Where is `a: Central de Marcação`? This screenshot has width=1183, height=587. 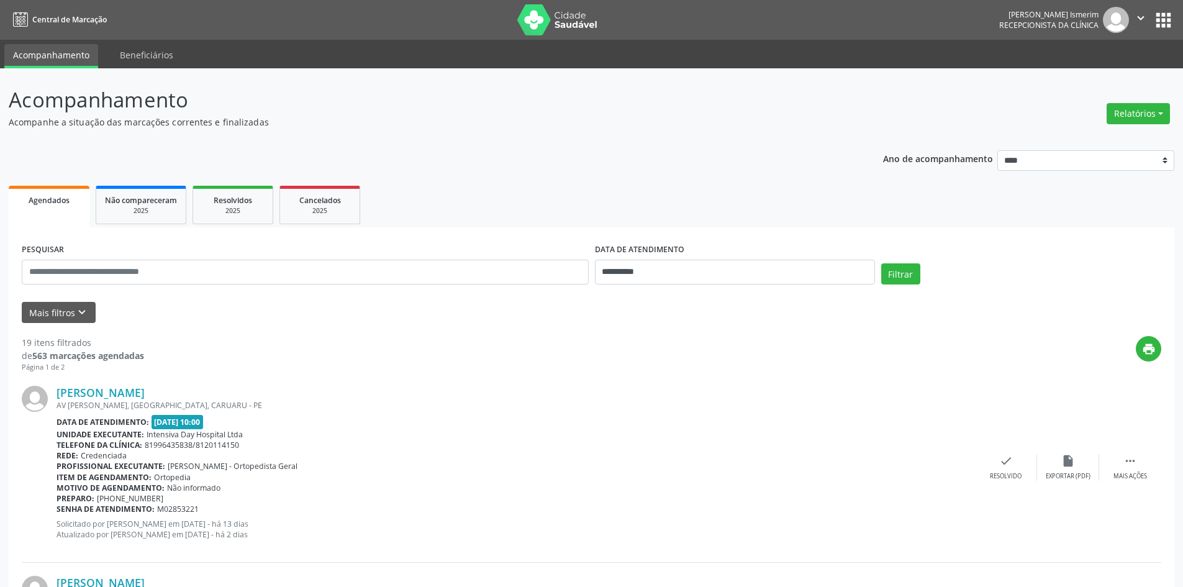
a: Central de Marcação is located at coordinates (58, 19).